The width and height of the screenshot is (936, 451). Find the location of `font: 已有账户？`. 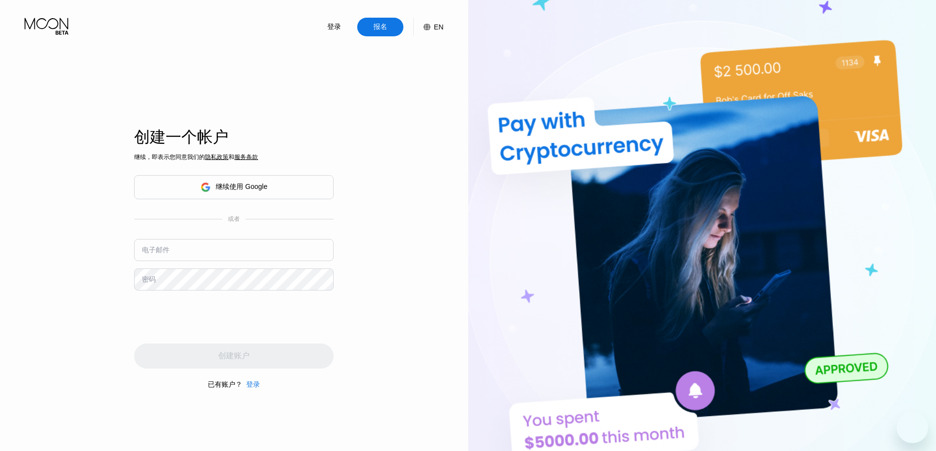

font: 已有账户？ is located at coordinates (225, 385).